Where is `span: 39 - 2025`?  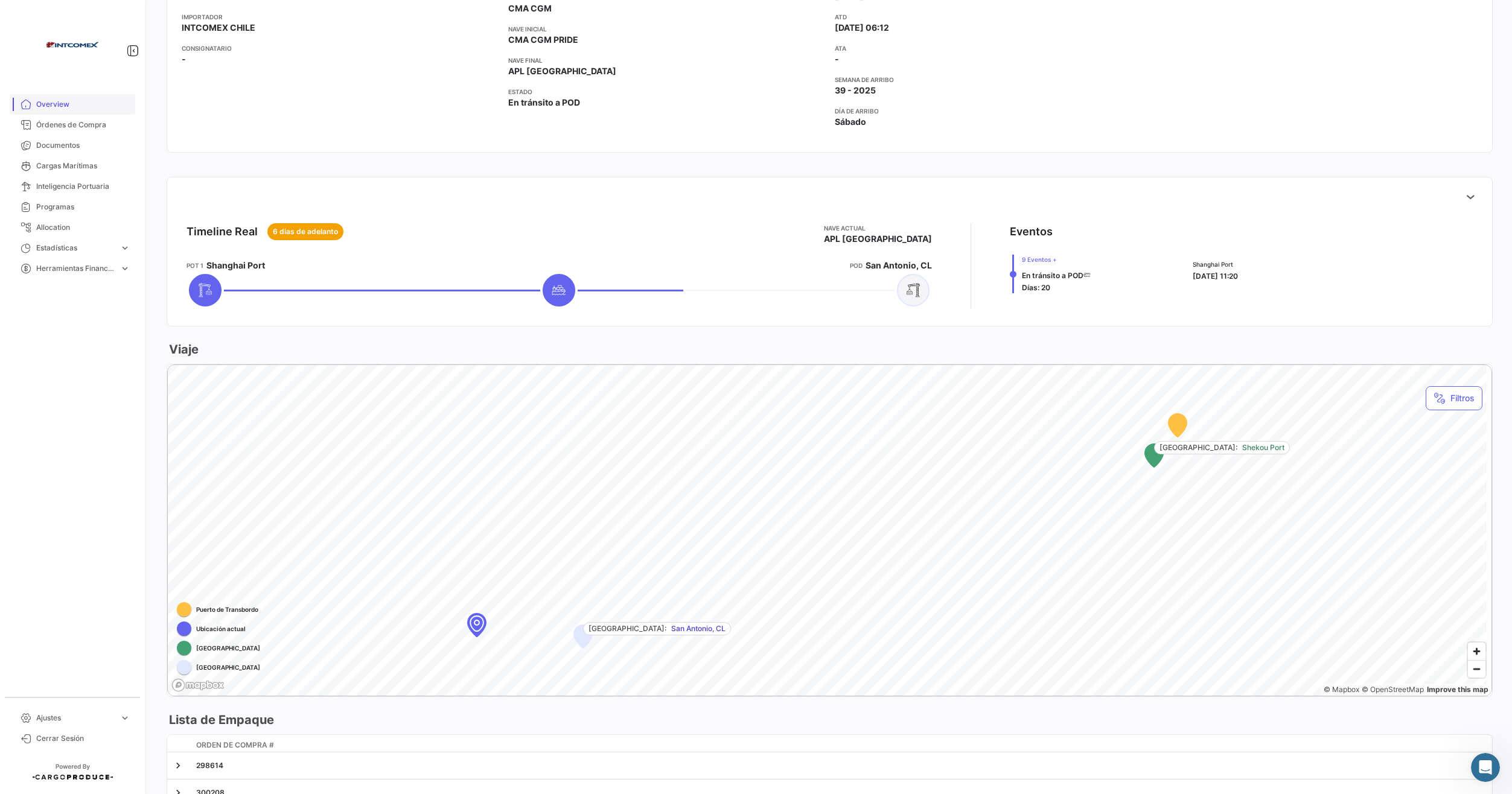 span: 39 - 2025 is located at coordinates (855, 90).